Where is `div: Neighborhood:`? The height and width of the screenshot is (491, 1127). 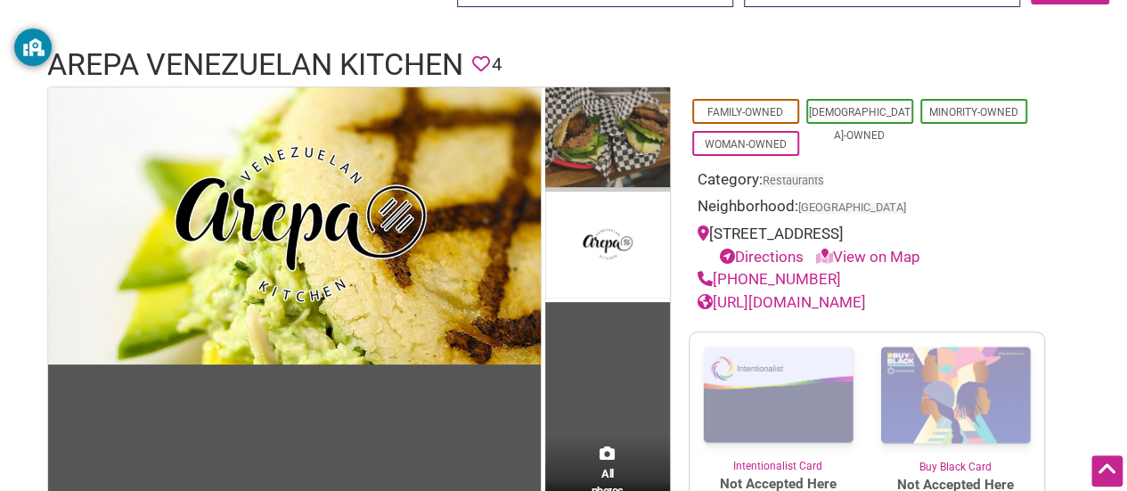
div: Neighborhood: is located at coordinates (867, 208).